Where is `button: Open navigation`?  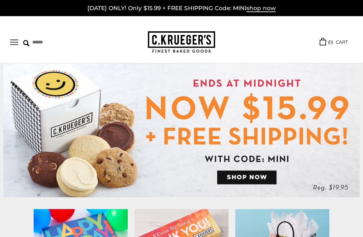
button: Open navigation is located at coordinates (14, 42).